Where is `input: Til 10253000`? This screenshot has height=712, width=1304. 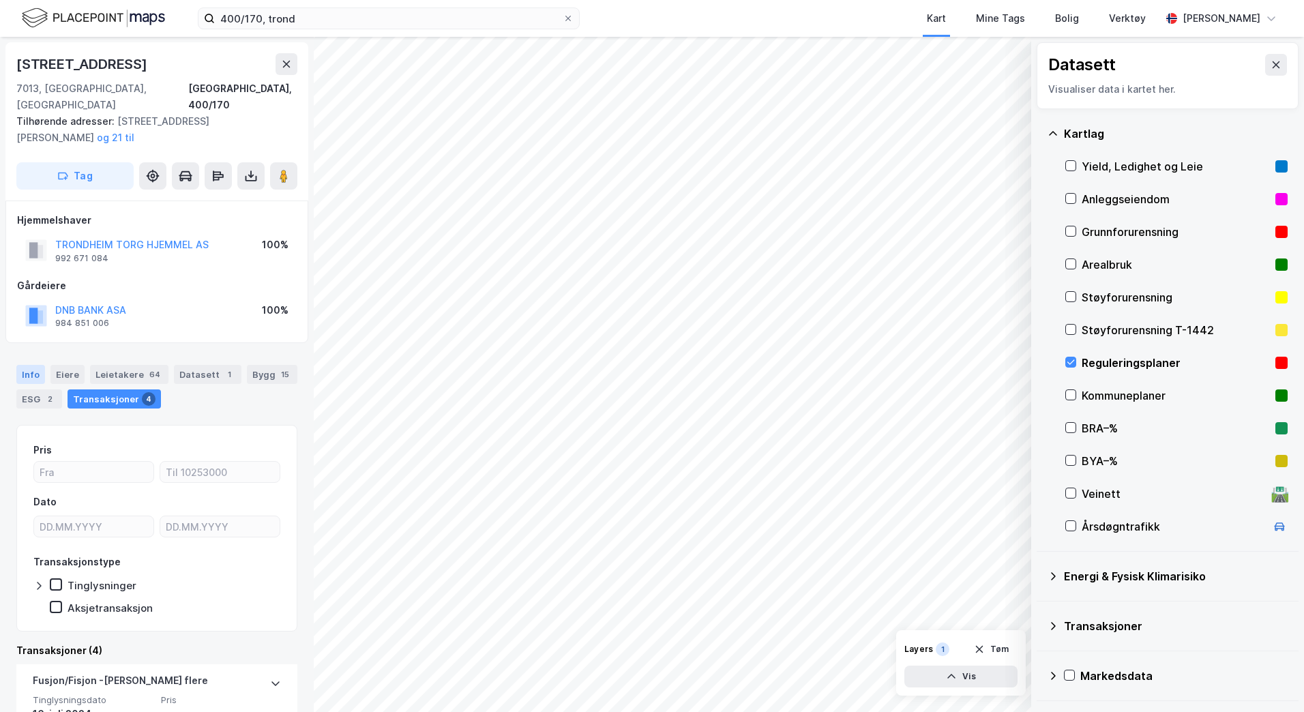
input: Til 10253000 is located at coordinates (220, 472).